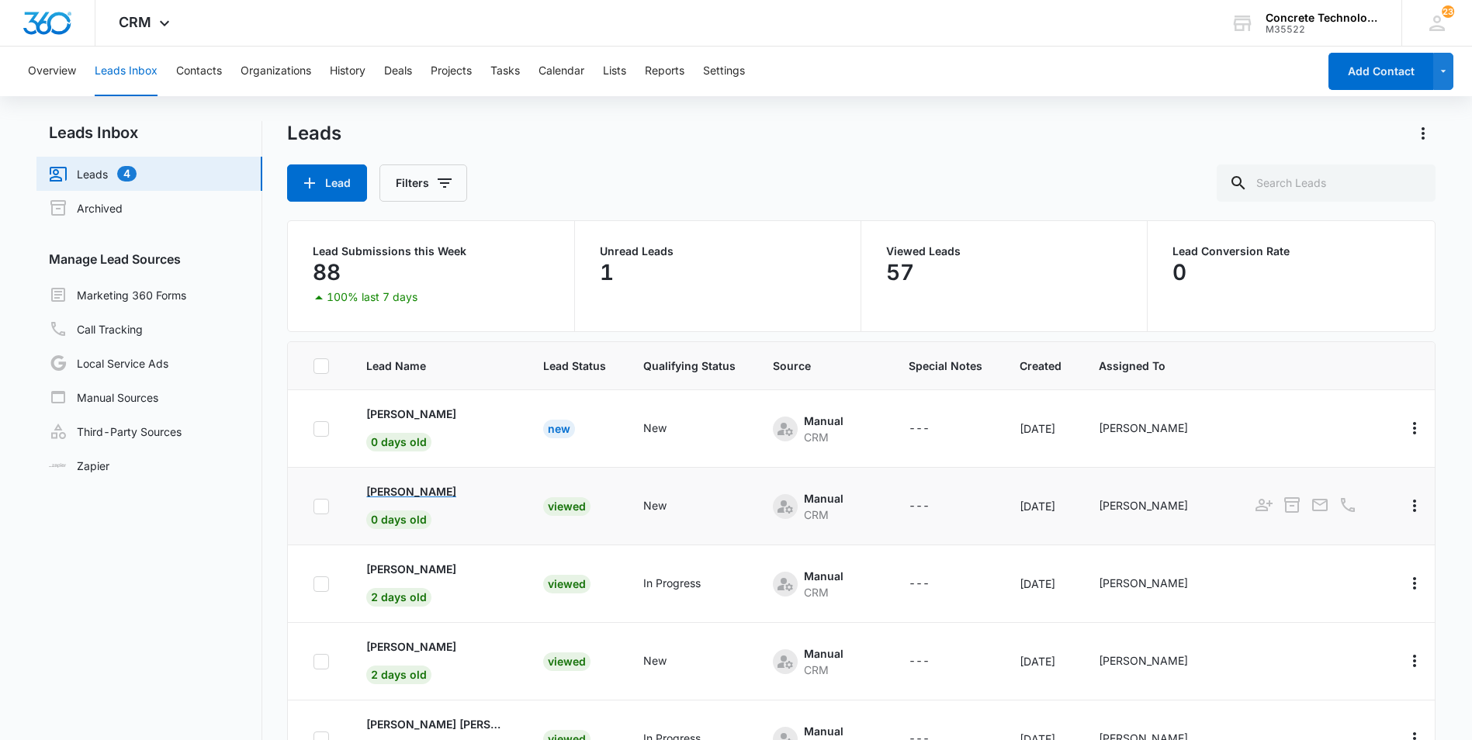 The image size is (1472, 740). I want to click on p: Lead Submissions this Week, so click(431, 251).